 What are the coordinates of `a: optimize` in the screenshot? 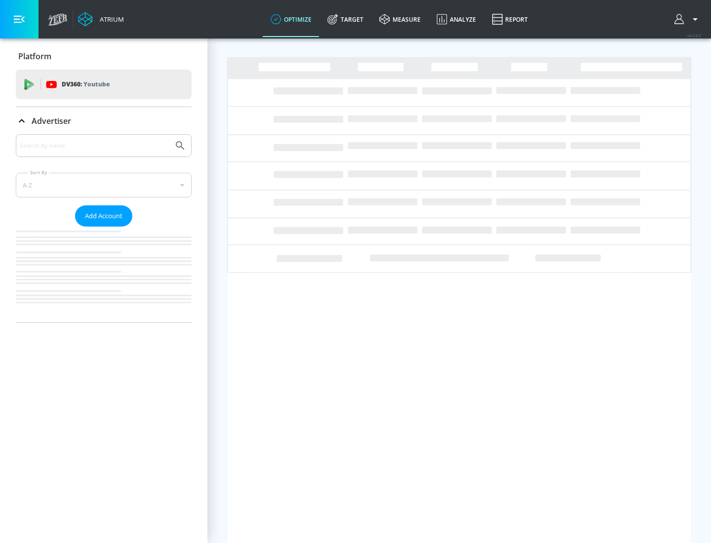 It's located at (291, 19).